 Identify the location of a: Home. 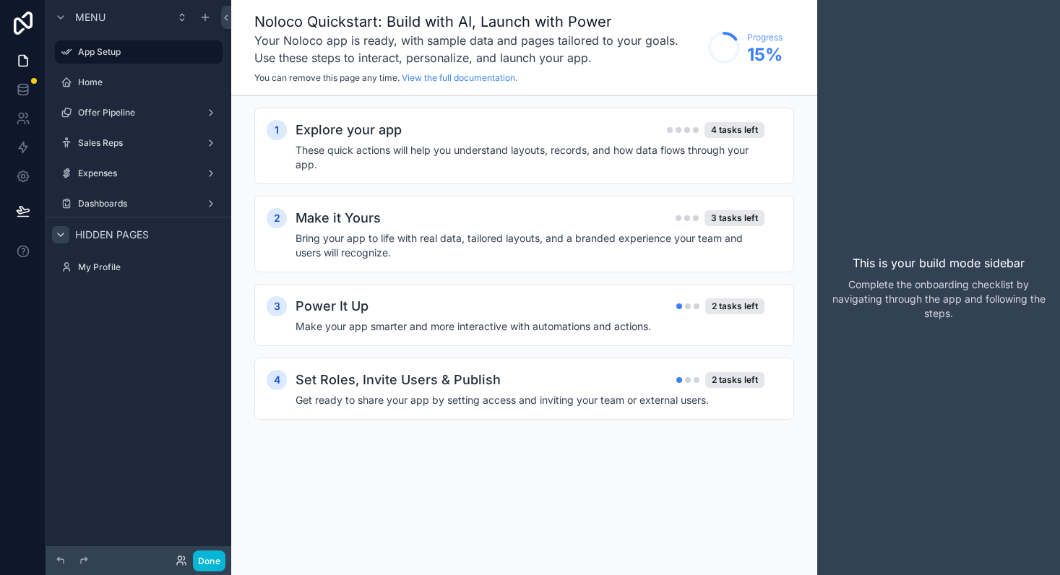
(139, 82).